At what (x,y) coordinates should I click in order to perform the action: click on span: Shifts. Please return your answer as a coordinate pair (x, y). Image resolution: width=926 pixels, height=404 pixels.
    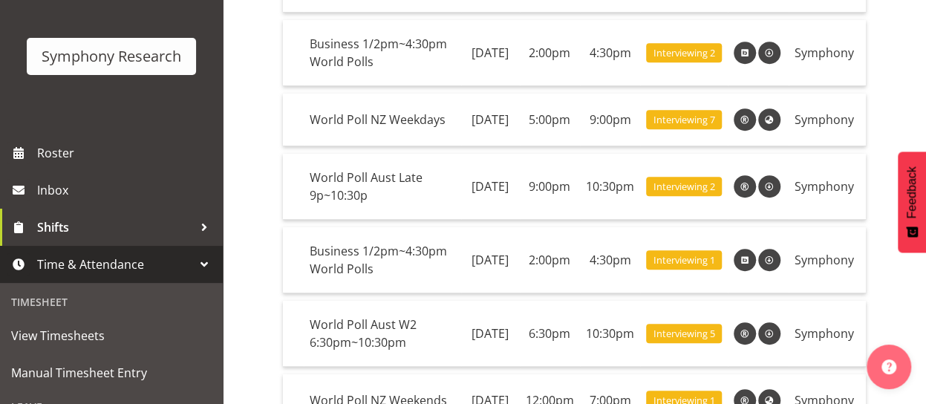
    Looking at the image, I should click on (115, 227).